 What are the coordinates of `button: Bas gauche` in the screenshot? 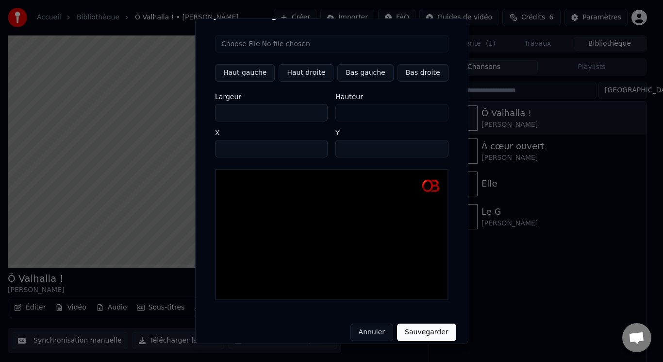 It's located at (365, 72).